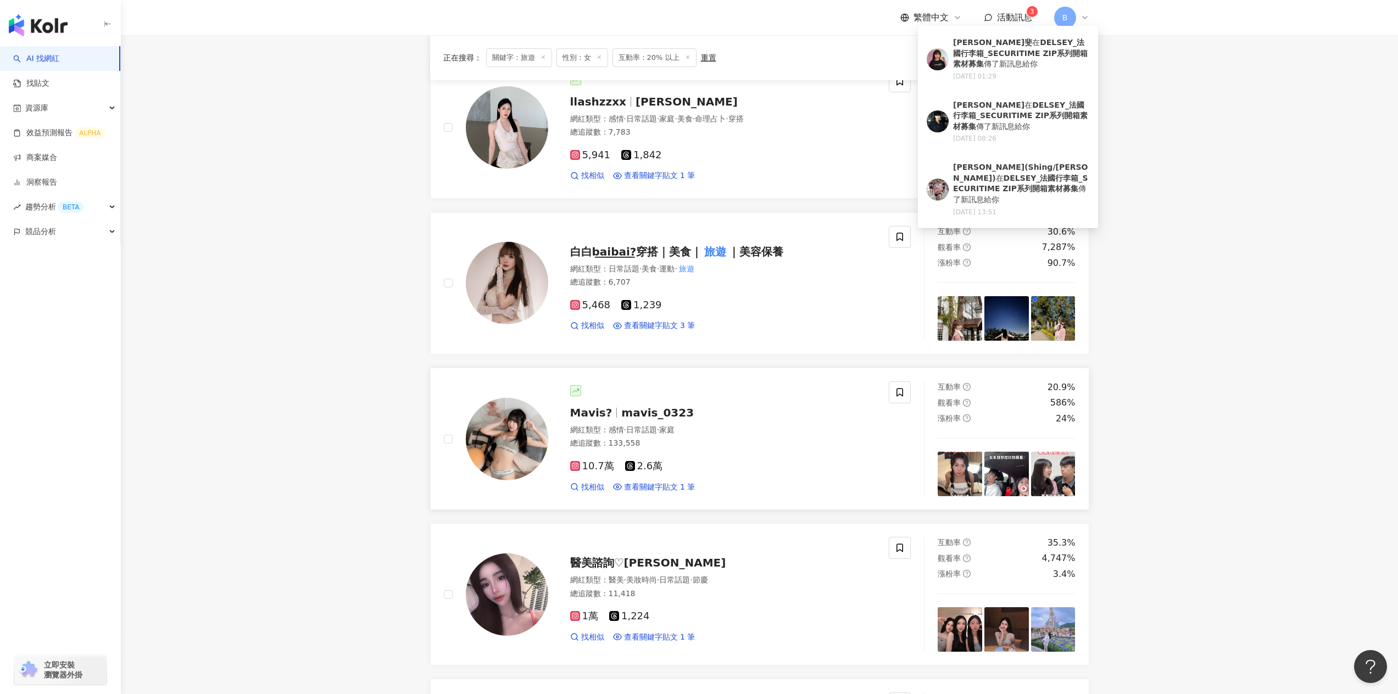 The width and height of the screenshot is (1398, 694). What do you see at coordinates (591, 413) in the screenshot?
I see `span: Mavis?` at bounding box center [591, 413].